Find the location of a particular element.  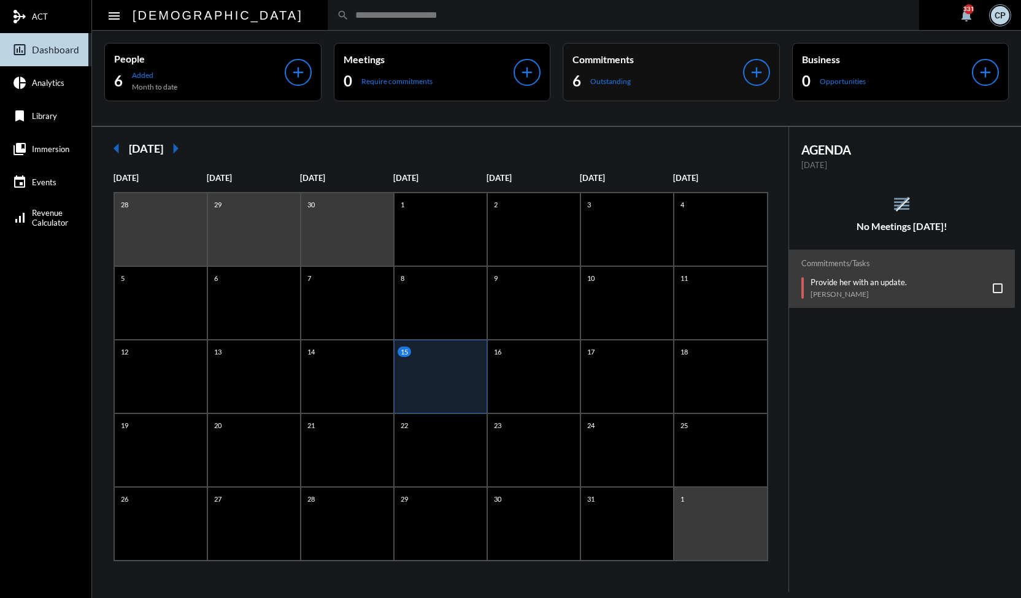

div: CP is located at coordinates (1000, 15).